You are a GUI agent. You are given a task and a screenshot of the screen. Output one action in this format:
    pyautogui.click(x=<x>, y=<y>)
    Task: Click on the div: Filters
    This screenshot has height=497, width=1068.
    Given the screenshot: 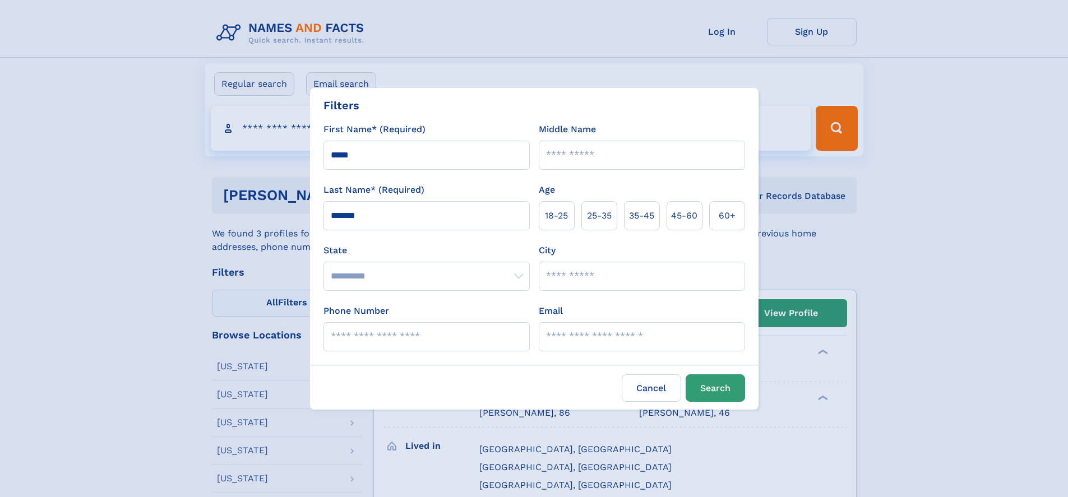 What is the action you would take?
    pyautogui.click(x=341, y=105)
    